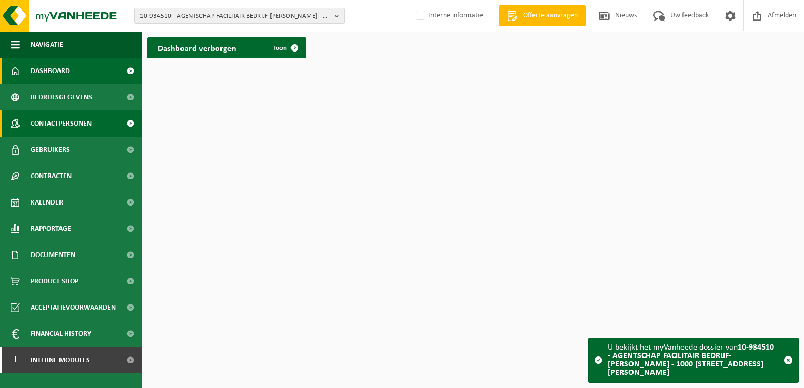  What do you see at coordinates (50, 150) in the screenshot?
I see `span: Gebruikers` at bounding box center [50, 150].